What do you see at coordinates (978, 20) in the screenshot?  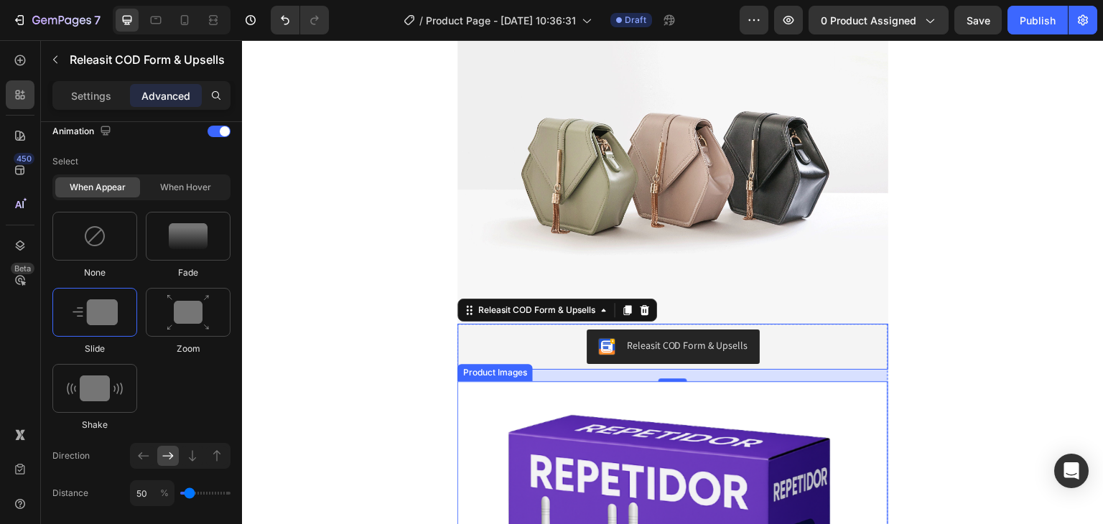 I see `button: Save` at bounding box center [978, 20].